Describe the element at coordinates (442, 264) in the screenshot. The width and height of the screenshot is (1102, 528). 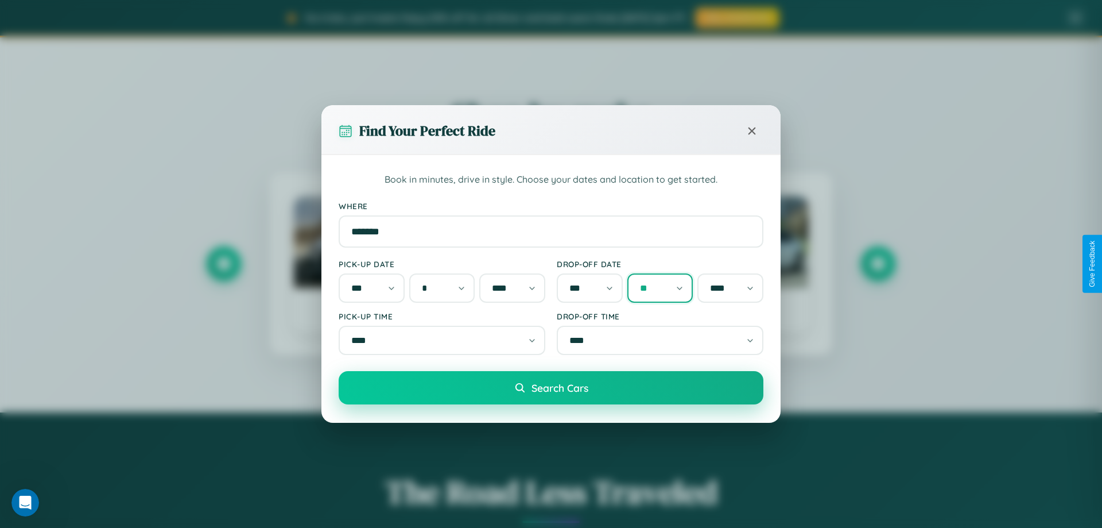
I see `label: Pick-up Date` at that location.